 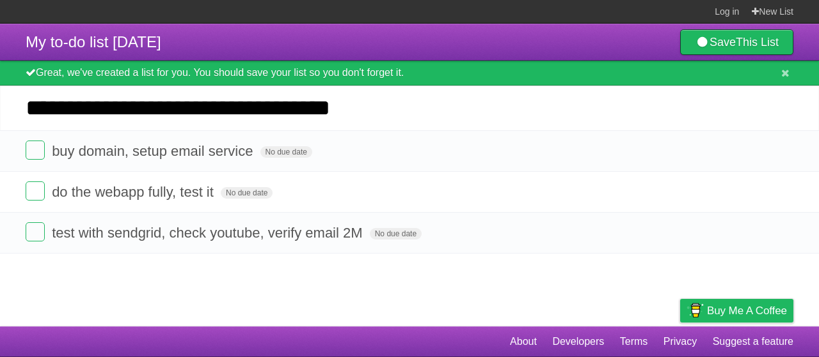 What do you see at coordinates (680, 342) in the screenshot?
I see `a: Privacy` at bounding box center [680, 342].